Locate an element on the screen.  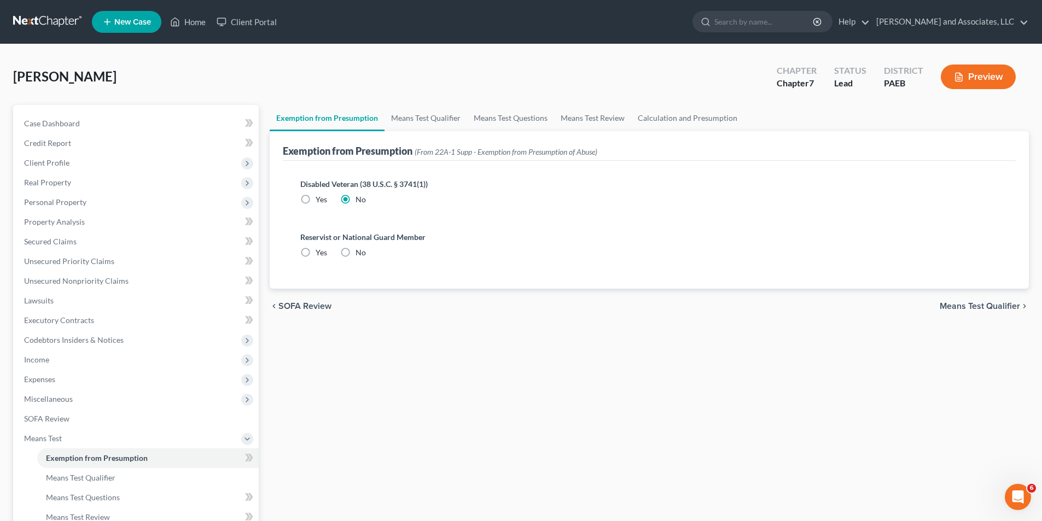
button: Means Test Qualifier chevron_right is located at coordinates (984, 306).